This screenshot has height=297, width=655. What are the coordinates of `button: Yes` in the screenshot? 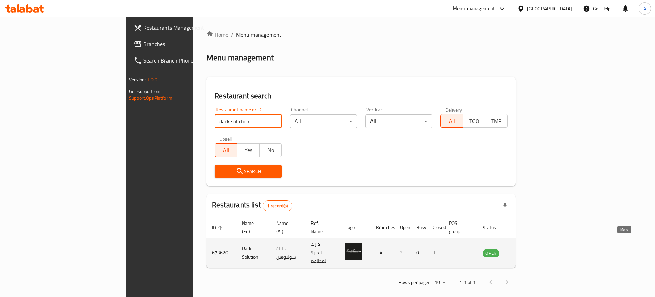 It's located at (248, 150).